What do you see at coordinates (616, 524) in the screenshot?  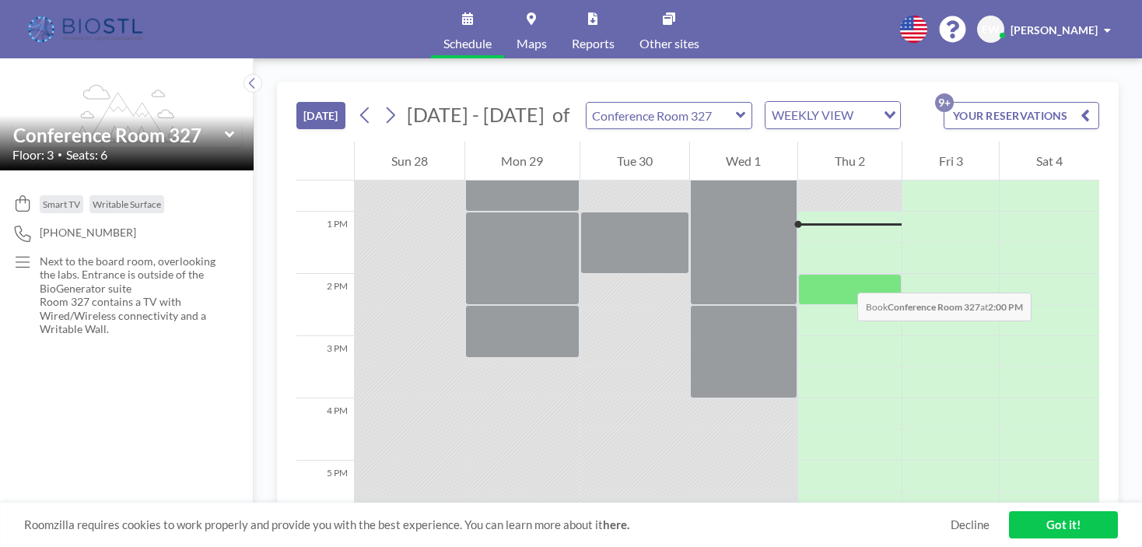 I see `a: here.` at bounding box center [616, 524].